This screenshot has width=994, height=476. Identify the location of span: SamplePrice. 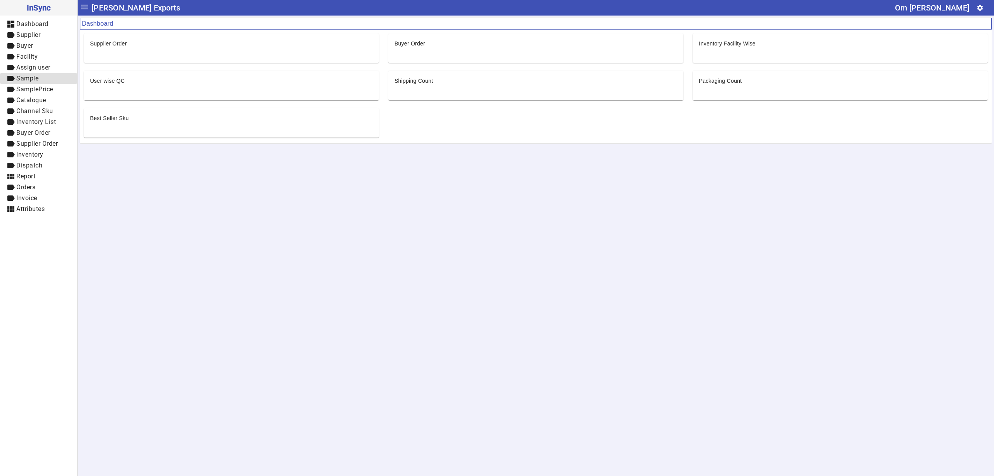
(35, 89).